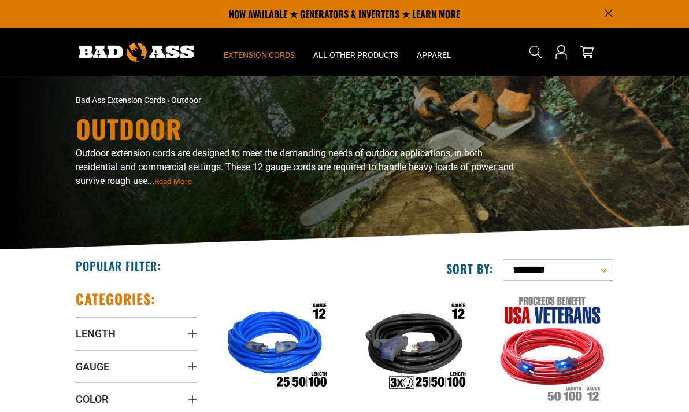 This screenshot has width=689, height=412. What do you see at coordinates (414, 348) in the screenshot?
I see `img: Outdoor Dual Lighted 3-Outlet Extension Cord w/ Safety CGM` at bounding box center [414, 348].